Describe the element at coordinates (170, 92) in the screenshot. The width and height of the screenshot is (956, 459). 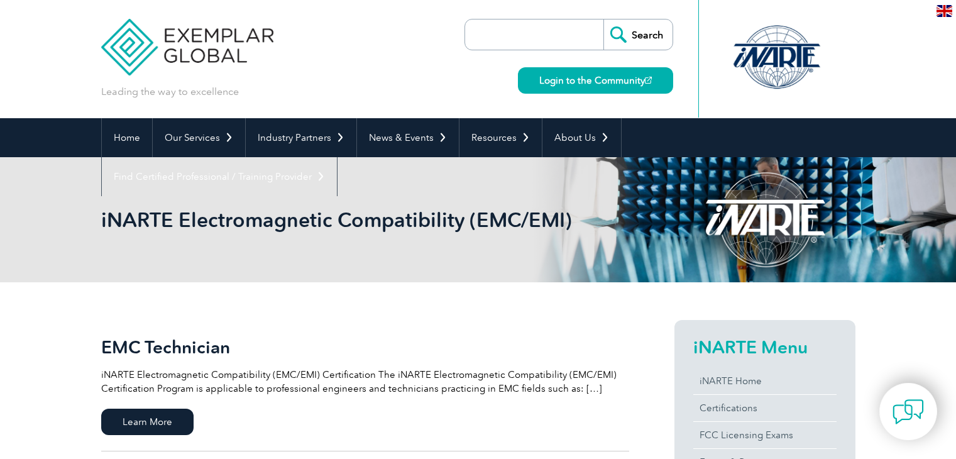
I see `p: Leading the way to excellence` at that location.